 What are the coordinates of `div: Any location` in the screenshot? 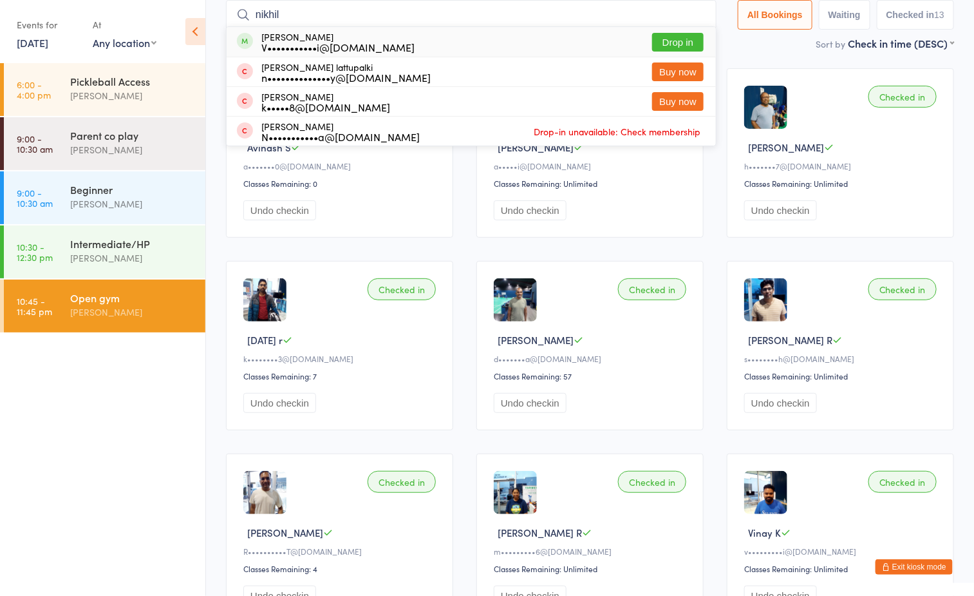 It's located at (124, 42).